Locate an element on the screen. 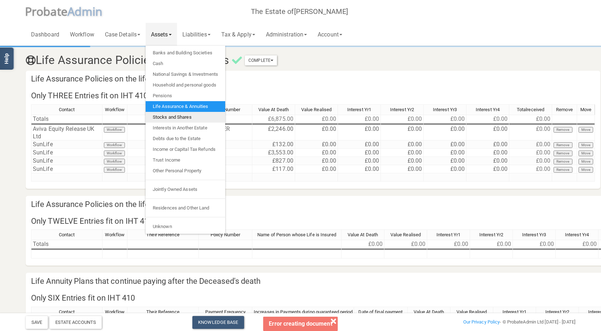 The image size is (601, 331). h4: Only THREE Entries fit on IHT 410 is located at coordinates (265, 96).